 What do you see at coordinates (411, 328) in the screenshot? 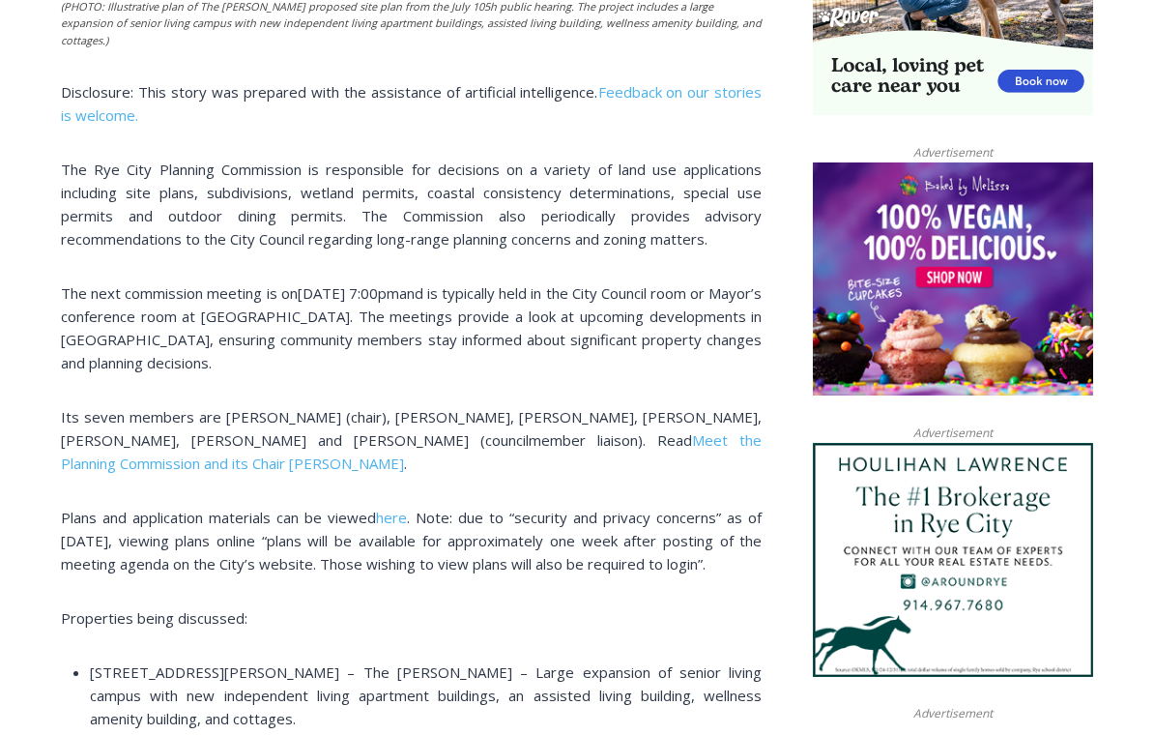
I see `p: The next commission meeting is on and is typically held in the City Council room or Mayor’s confe...` at bounding box center [411, 328].